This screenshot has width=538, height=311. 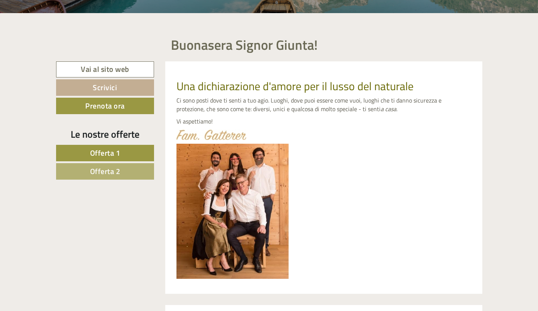 What do you see at coordinates (391, 109) in the screenshot?
I see `em: casa` at bounding box center [391, 109].